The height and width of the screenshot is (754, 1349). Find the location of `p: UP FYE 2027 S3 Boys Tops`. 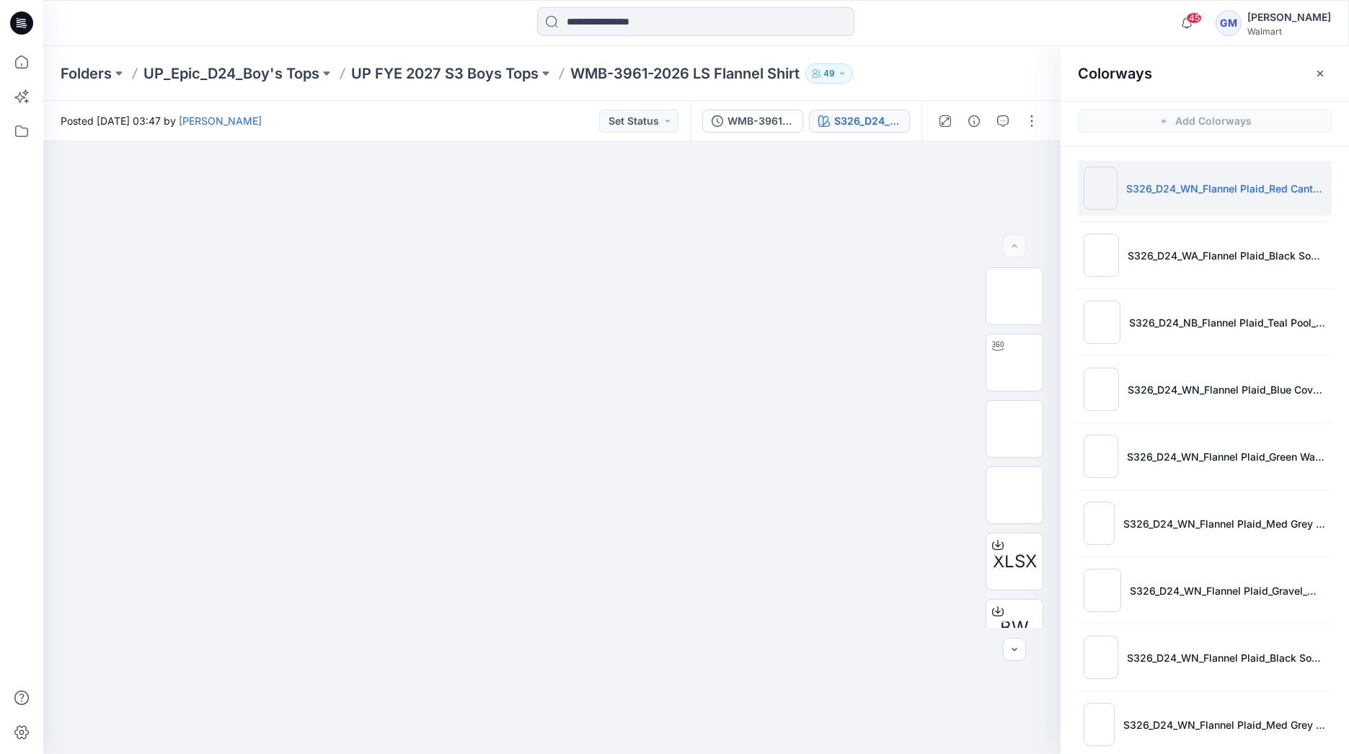

p: UP FYE 2027 S3 Boys Tops is located at coordinates (445, 74).